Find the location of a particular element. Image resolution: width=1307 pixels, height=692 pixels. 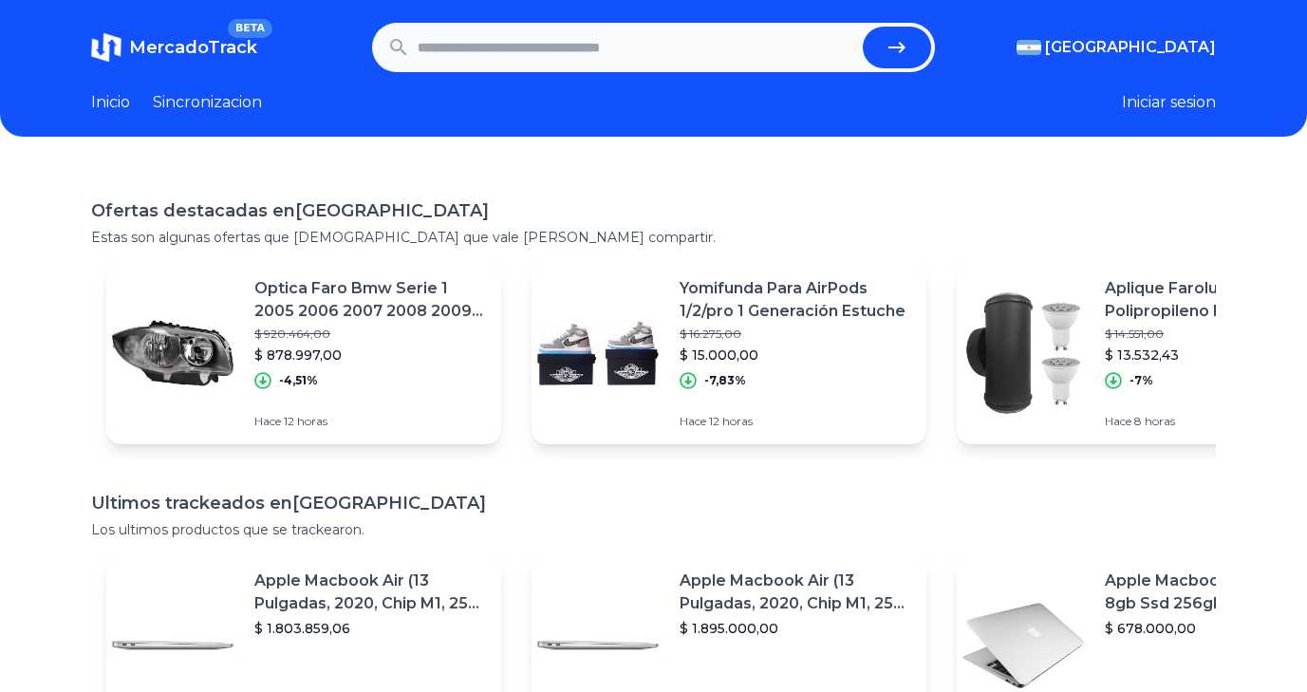

p: Los ultimos productos que se trackearon. is located at coordinates (653, 530).